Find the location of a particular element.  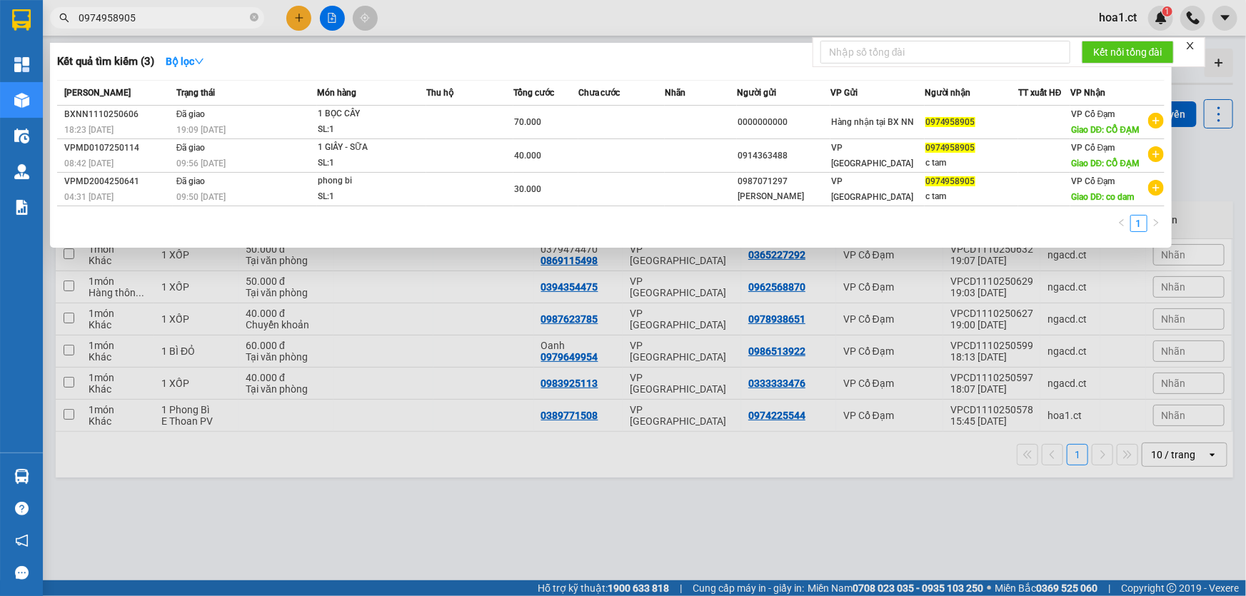

span: notification is located at coordinates (21, 541).